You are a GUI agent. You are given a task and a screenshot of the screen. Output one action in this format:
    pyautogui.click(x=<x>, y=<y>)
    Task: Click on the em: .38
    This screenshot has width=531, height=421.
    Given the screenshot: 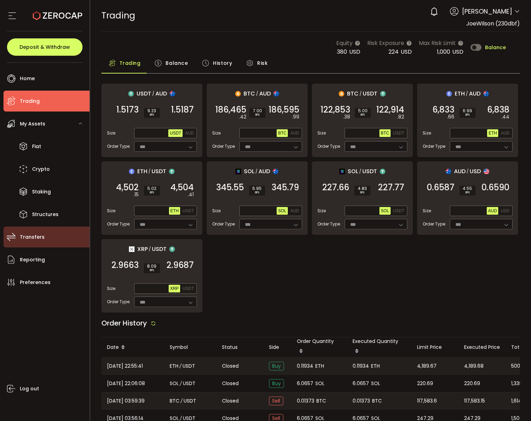 What is the action you would take?
    pyautogui.click(x=346, y=117)
    